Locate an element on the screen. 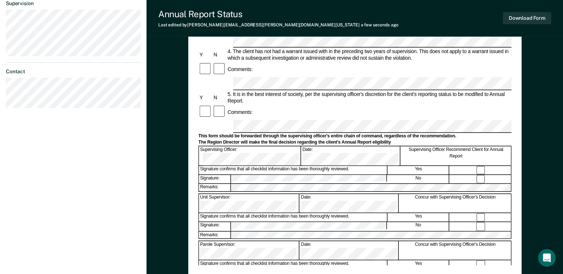 The image size is (563, 274). div: Supervising Officer Recommend Client for Annual Report is located at coordinates (456, 156).